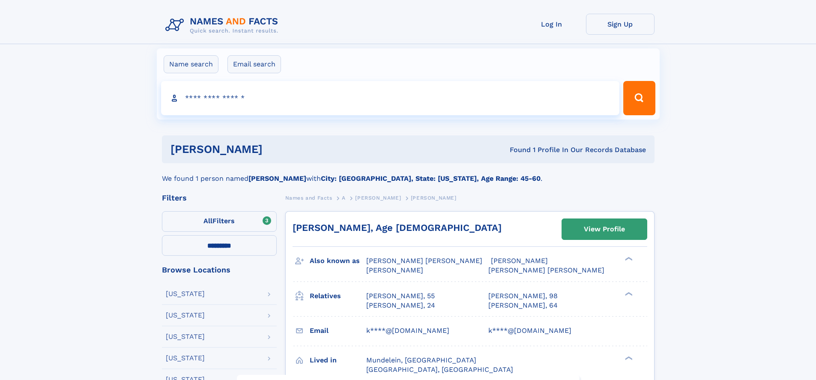 The width and height of the screenshot is (816, 380). I want to click on label: Name search, so click(191, 64).